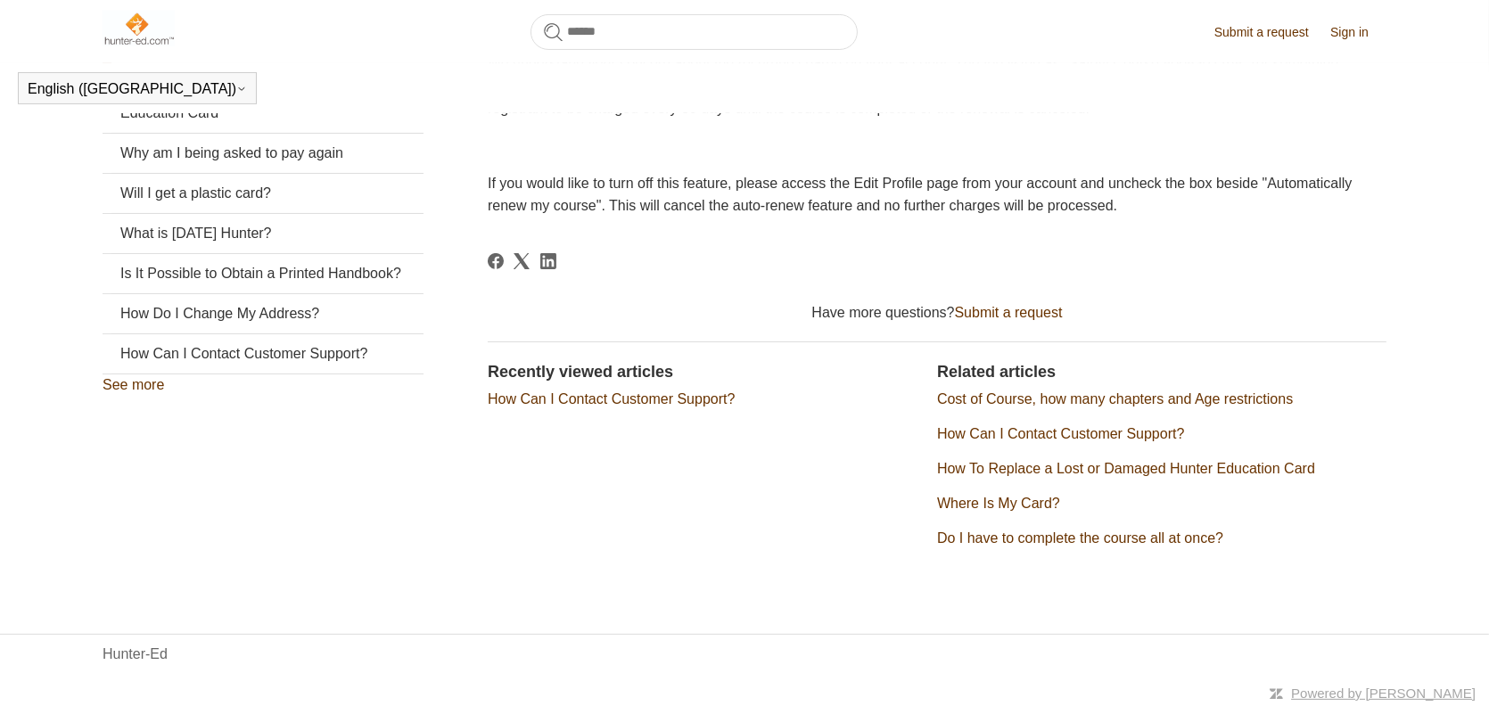  What do you see at coordinates (133, 384) in the screenshot?
I see `a: See more` at bounding box center [133, 384].